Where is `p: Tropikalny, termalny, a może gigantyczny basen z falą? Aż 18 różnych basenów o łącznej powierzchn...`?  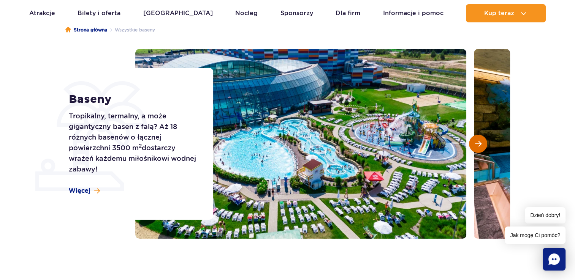 p: Tropikalny, termalny, a może gigantyczny basen z falą? Aż 18 różnych basenów o łącznej powierzchn... is located at coordinates (132, 143).